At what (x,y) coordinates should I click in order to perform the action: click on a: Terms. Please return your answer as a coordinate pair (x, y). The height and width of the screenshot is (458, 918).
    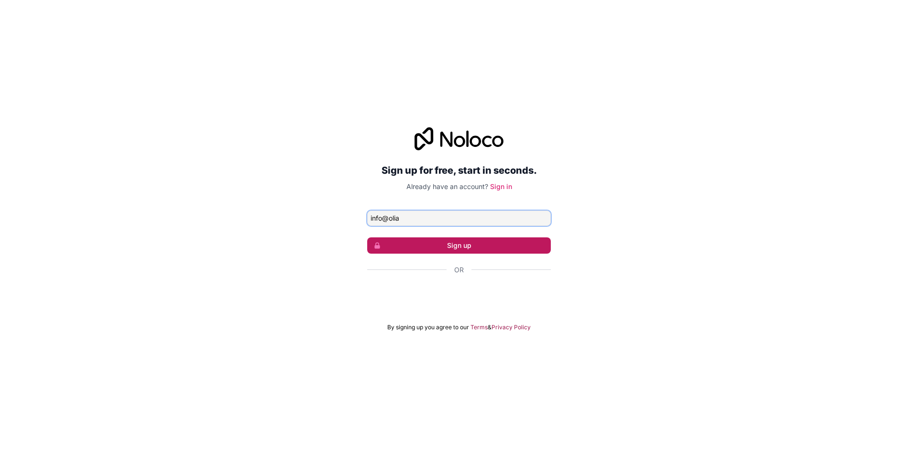
    Looking at the image, I should click on (479, 327).